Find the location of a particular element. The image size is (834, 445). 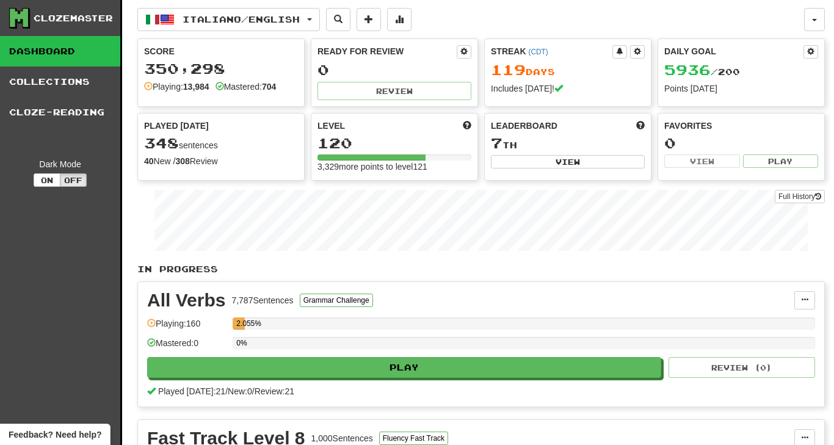

div: All Verbs is located at coordinates (186, 300).